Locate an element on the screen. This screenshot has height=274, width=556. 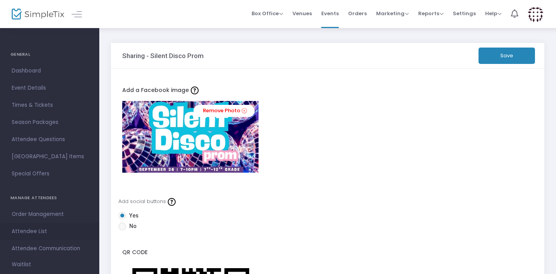
span: Add a Facebook image is located at coordinates (161, 90).